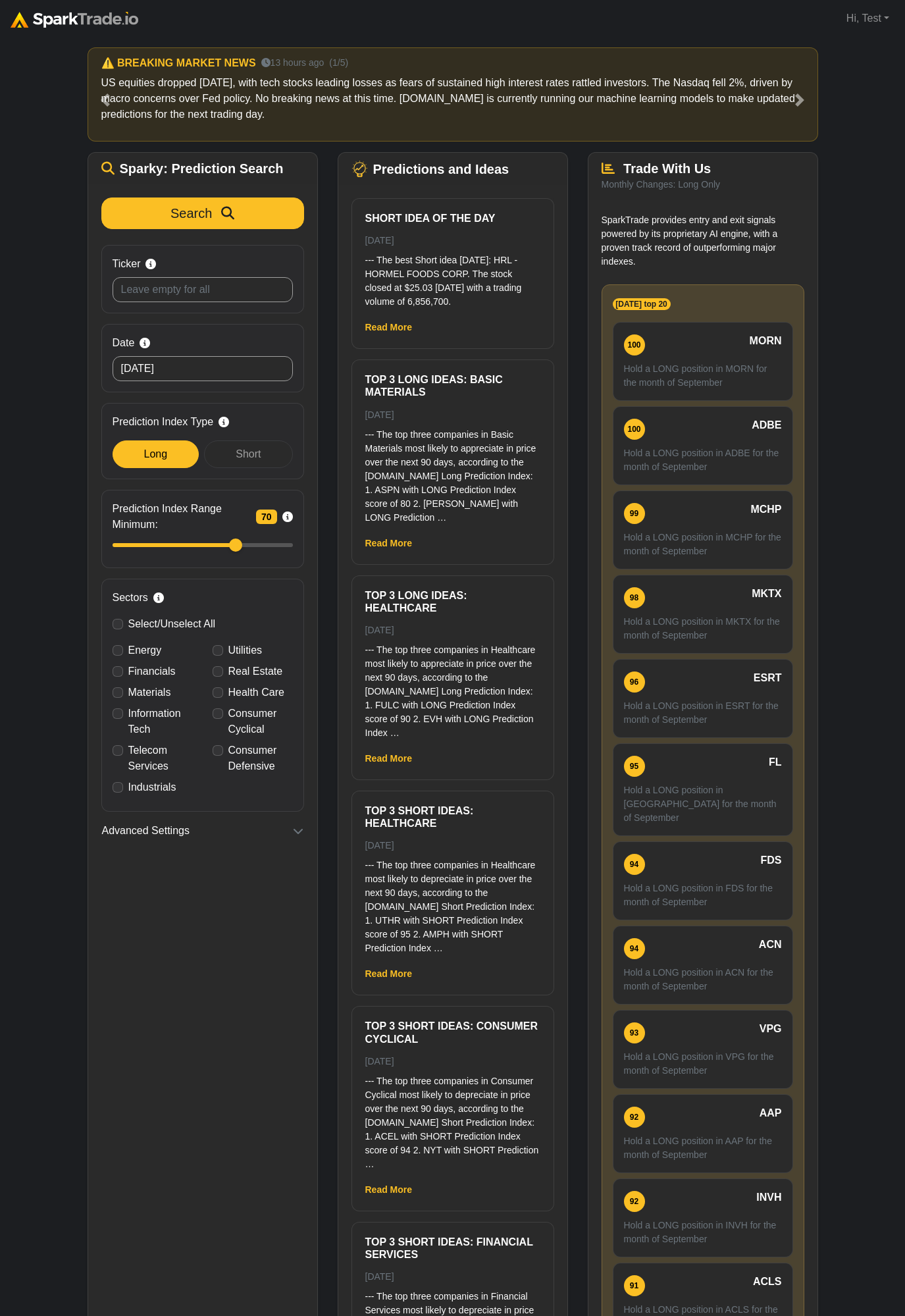 The image size is (905, 1316). Describe the element at coordinates (246, 651) in the screenshot. I see `label: Utilities` at that location.